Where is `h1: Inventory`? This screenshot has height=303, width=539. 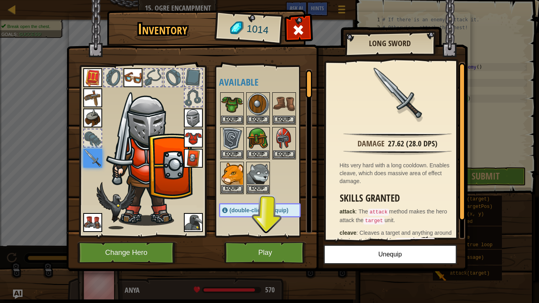 h1: Inventory is located at coordinates (163, 29).